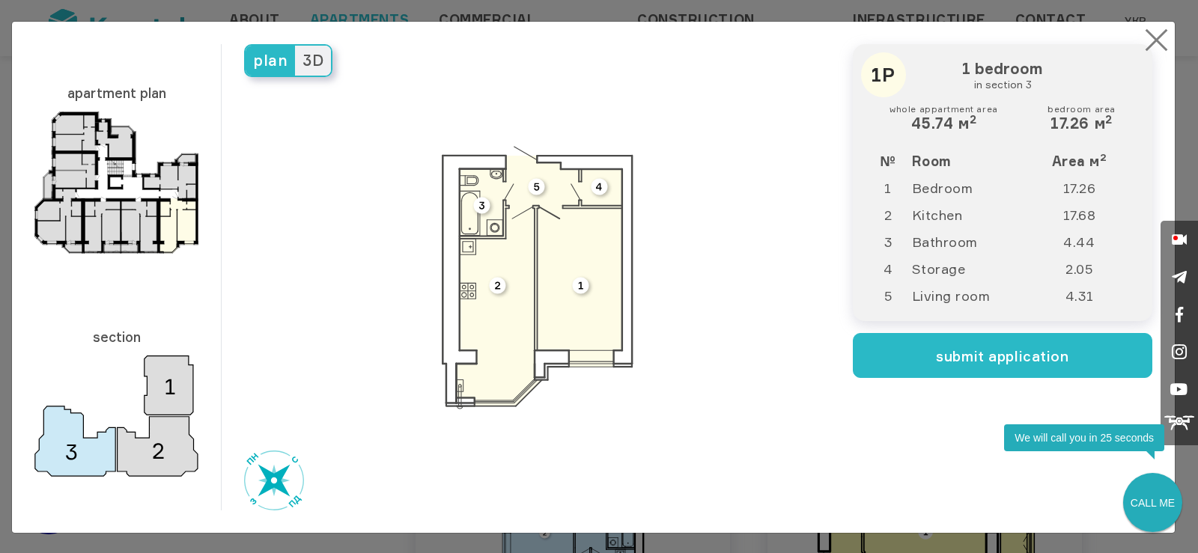 The height and width of the screenshot is (553, 1198). Describe the element at coordinates (972, 188) in the screenshot. I see `td: Bedroom` at that location.